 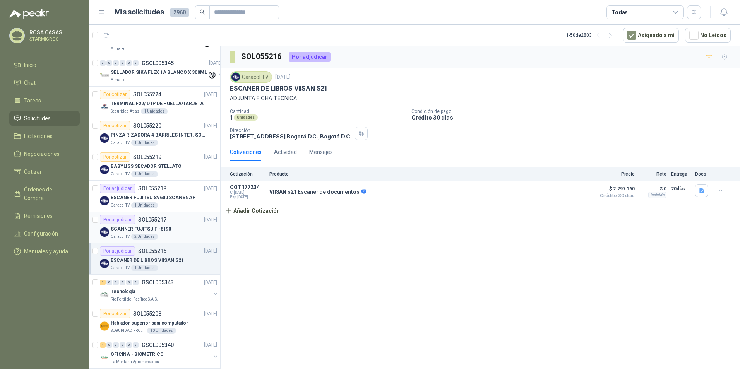 What do you see at coordinates (44, 83) in the screenshot?
I see `a: Chat` at bounding box center [44, 83].